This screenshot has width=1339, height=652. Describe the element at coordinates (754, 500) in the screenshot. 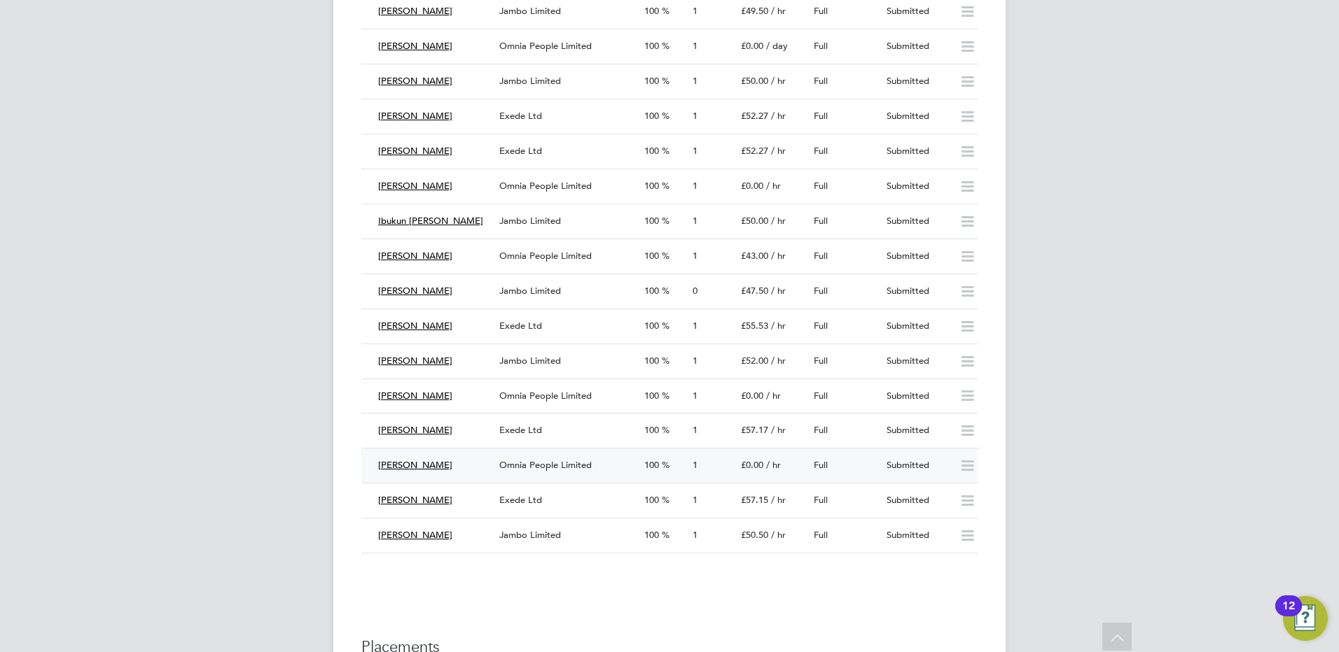

I see `span: £57.15` at that location.